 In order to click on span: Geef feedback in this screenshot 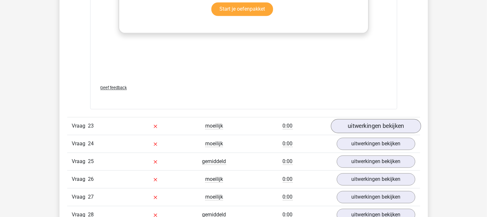, I will do `click(114, 88)`.